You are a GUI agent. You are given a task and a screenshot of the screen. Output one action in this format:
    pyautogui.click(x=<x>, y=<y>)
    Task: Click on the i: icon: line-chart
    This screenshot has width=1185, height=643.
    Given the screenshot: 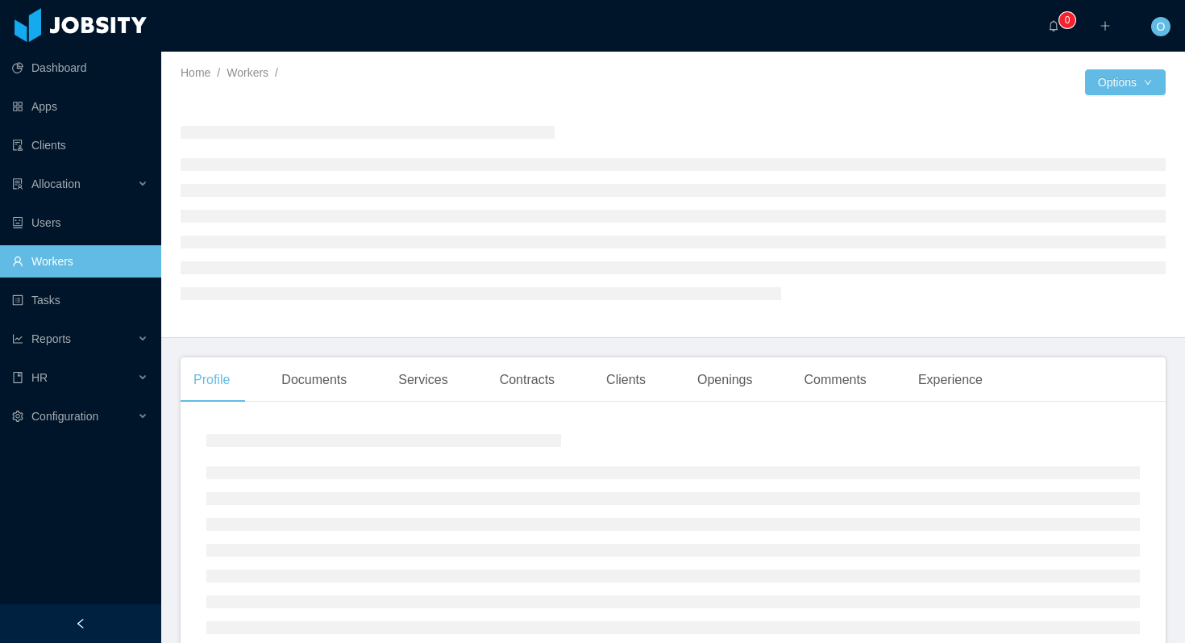 What is the action you would take?
    pyautogui.click(x=18, y=339)
    